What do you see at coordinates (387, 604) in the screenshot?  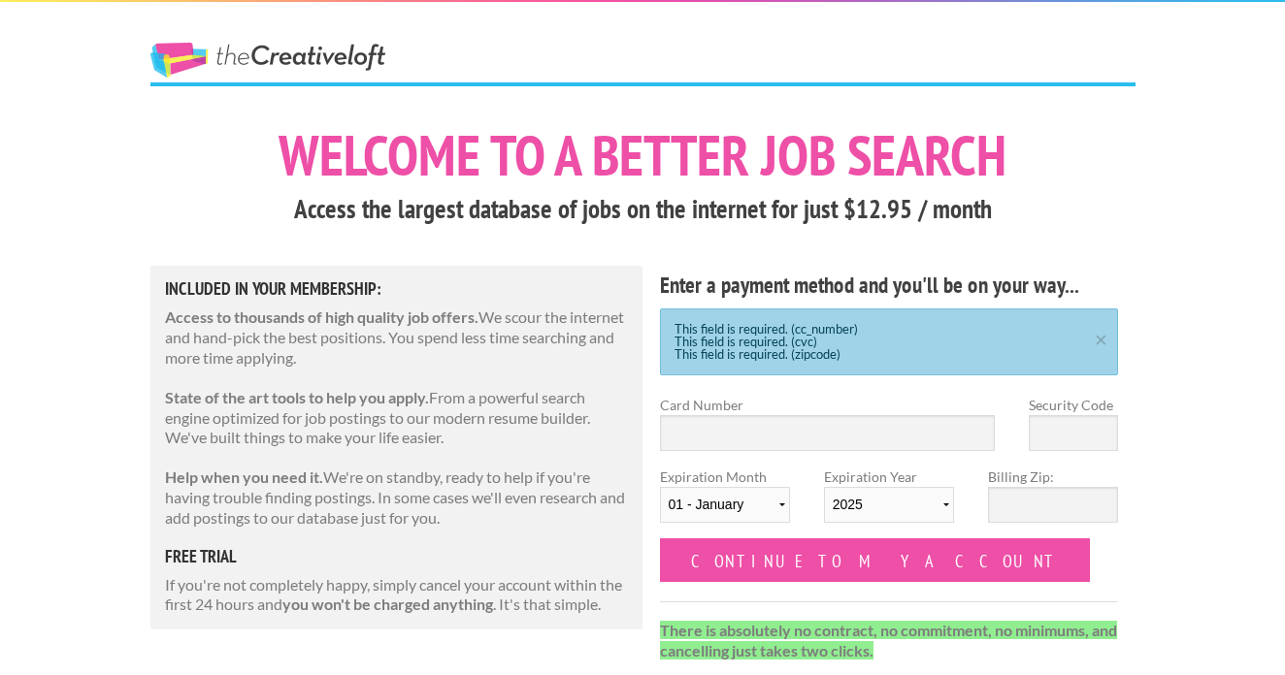 I see `strong: you won't be charged anything` at bounding box center [387, 604].